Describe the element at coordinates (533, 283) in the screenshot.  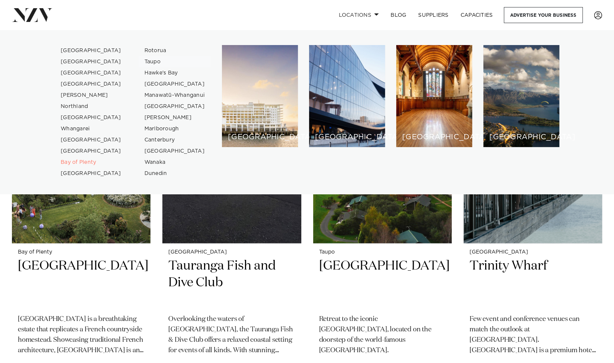
I see `h2: Trinity Wharf` at that location.